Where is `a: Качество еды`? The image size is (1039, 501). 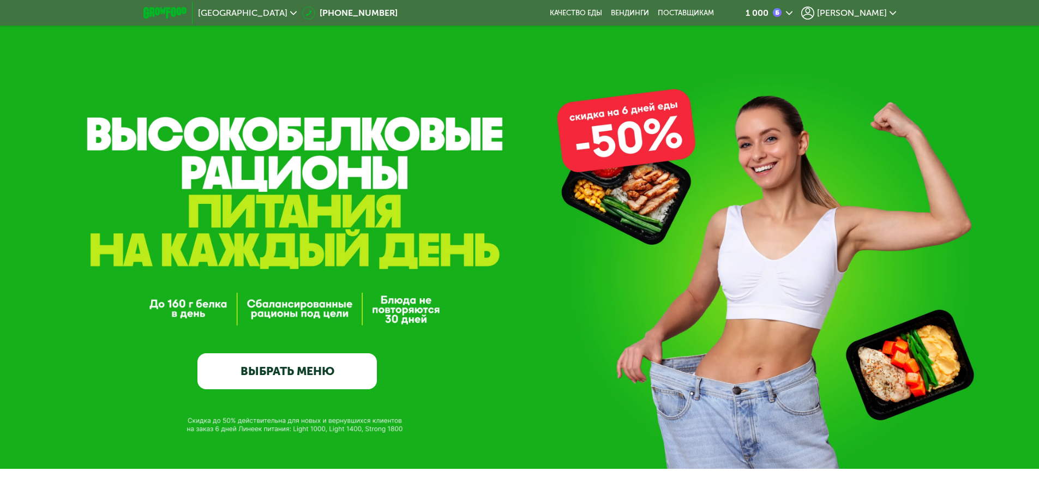
a: Качество еды is located at coordinates (576, 13).